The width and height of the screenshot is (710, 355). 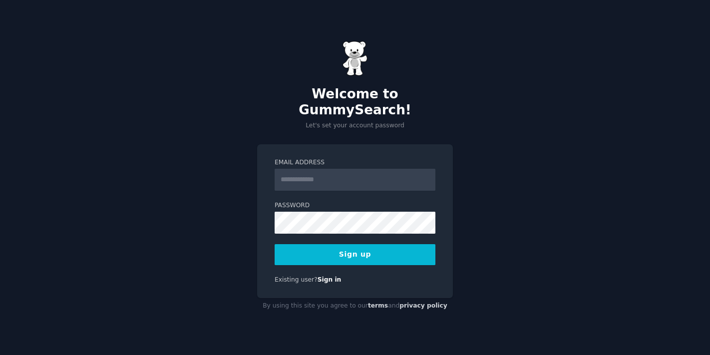 What do you see at coordinates (296, 280) in the screenshot?
I see `span: Existing user?` at bounding box center [296, 280].